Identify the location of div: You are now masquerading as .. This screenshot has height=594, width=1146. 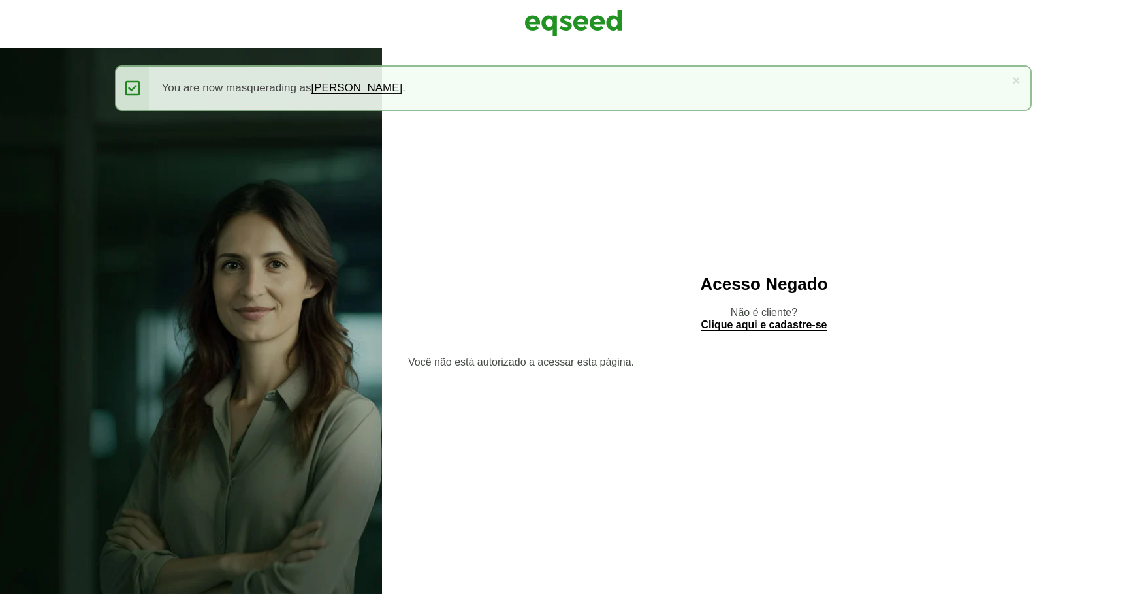
(574, 88).